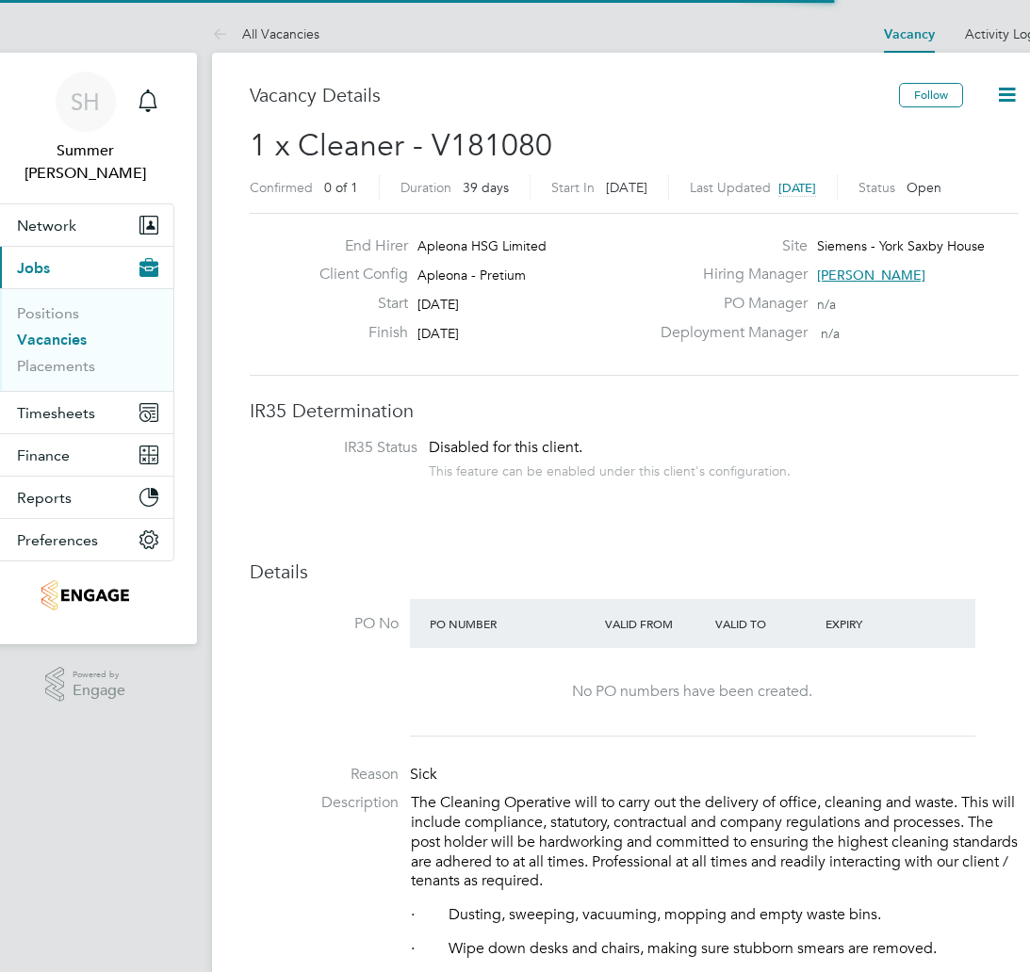 The image size is (1030, 972). What do you see at coordinates (609, 468) in the screenshot?
I see `div: This feature can be enabled under this client's configuration.` at bounding box center [609, 468].